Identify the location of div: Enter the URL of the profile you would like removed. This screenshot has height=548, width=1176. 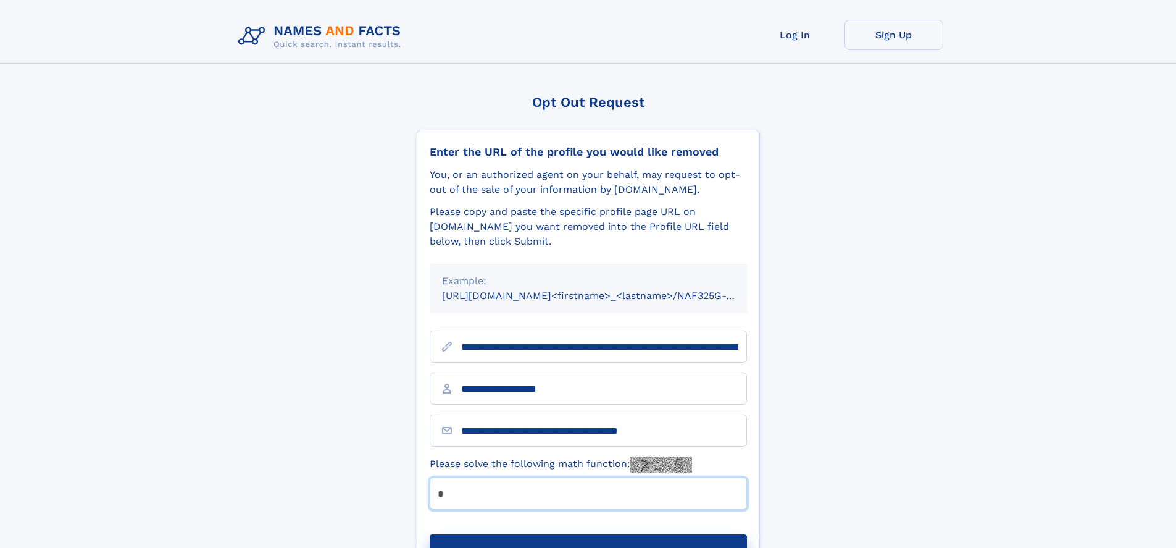
(588, 152).